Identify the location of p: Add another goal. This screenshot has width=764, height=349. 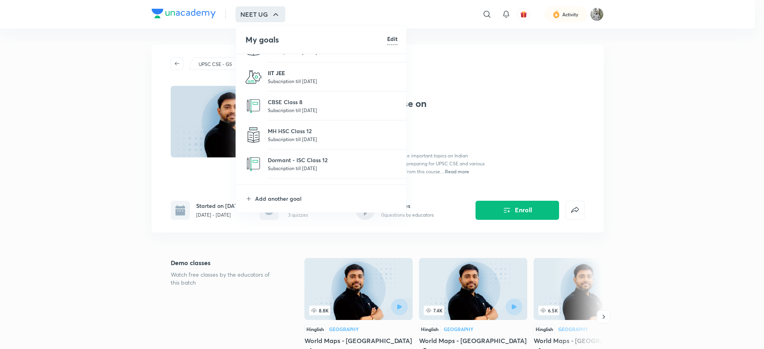
(326, 199).